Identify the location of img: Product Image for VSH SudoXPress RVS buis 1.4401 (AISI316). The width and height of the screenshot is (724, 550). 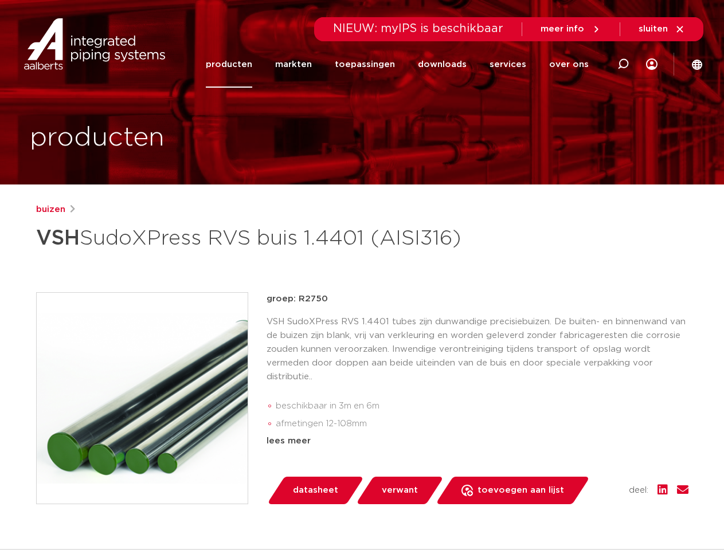
(142, 398).